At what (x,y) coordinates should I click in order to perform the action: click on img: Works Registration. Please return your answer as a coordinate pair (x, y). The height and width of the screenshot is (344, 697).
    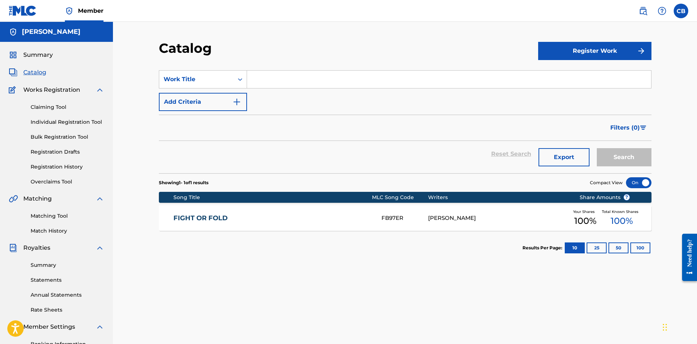
    Looking at the image, I should click on (13, 90).